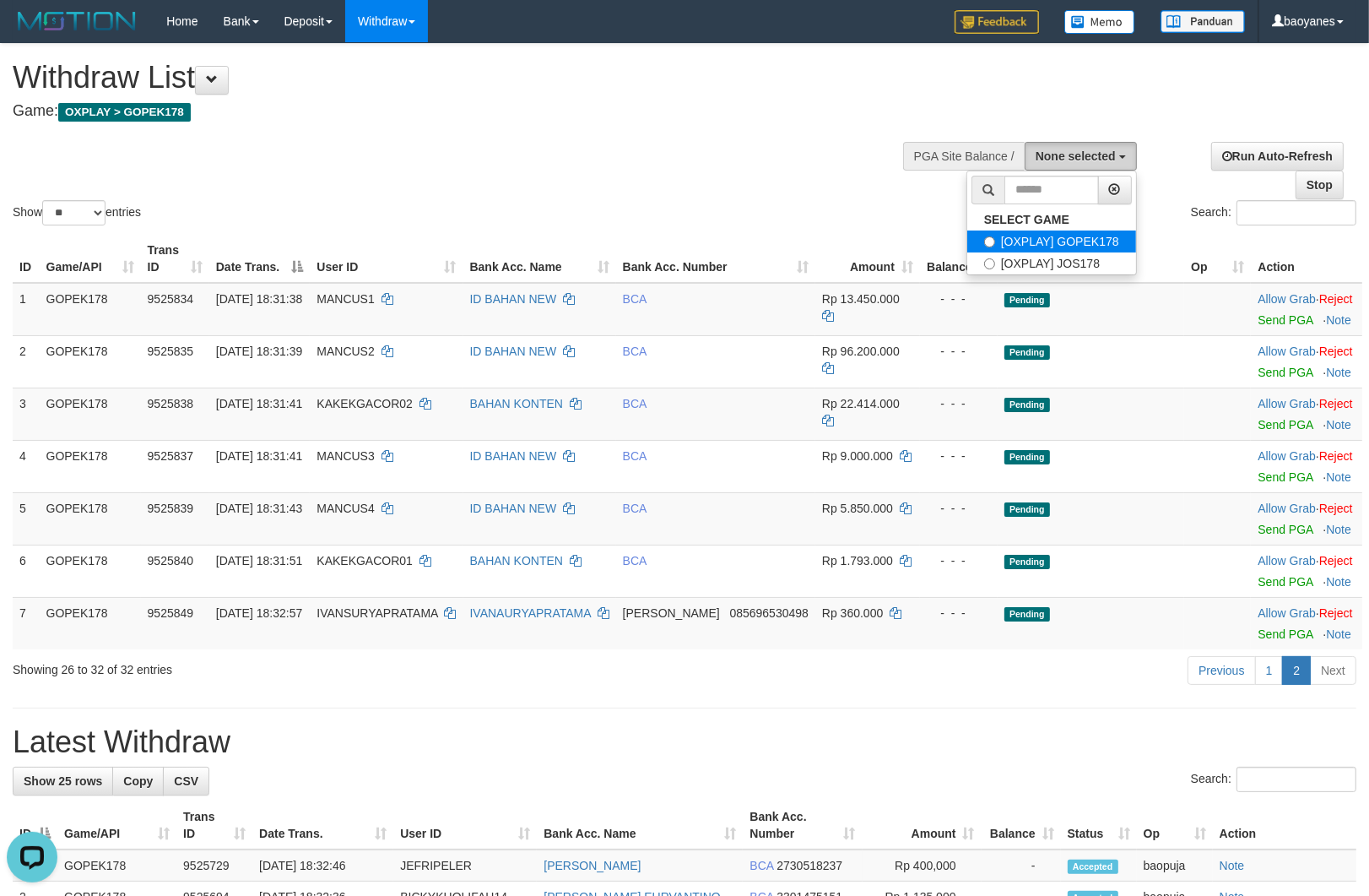  Describe the element at coordinates (170, 299) in the screenshot. I see `span: 9525834` at that location.